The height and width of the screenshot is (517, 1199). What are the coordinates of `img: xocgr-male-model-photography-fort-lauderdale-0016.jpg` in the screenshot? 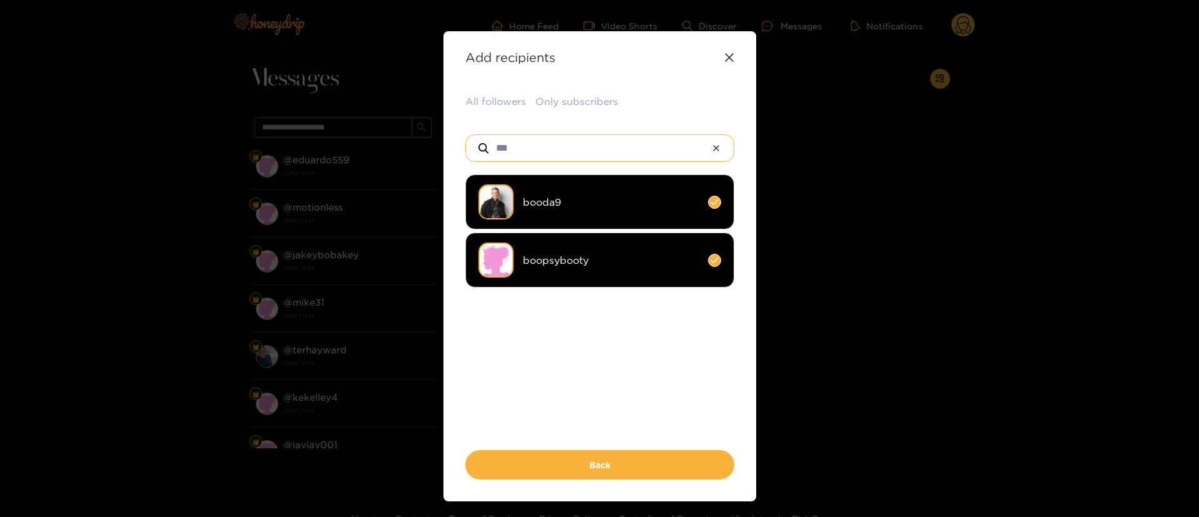 It's located at (496, 202).